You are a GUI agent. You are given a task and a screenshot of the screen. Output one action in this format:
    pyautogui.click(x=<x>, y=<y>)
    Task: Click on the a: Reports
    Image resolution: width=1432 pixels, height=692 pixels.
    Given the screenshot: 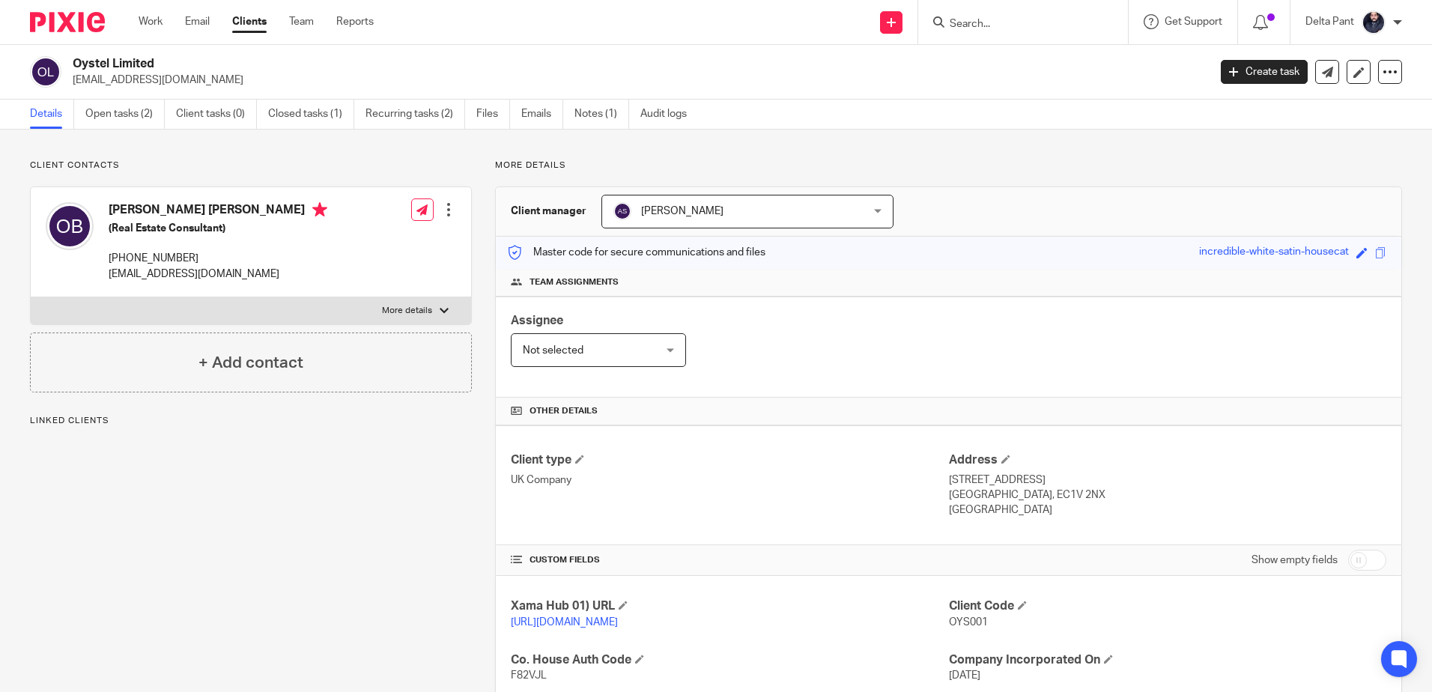 What is the action you would take?
    pyautogui.click(x=355, y=22)
    